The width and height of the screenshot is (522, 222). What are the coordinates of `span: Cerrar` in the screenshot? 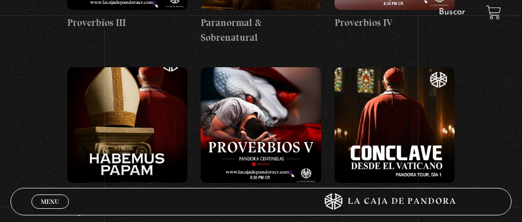 It's located at (50, 212).